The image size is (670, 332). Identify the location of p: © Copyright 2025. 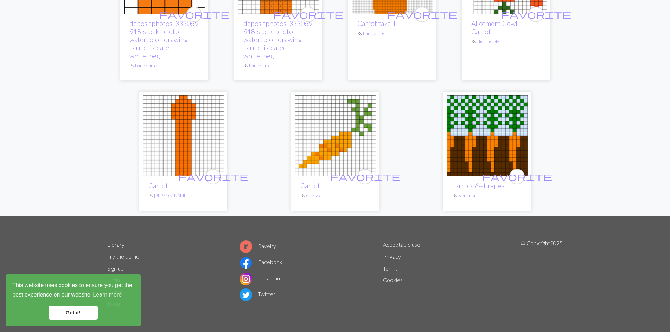
(541, 274).